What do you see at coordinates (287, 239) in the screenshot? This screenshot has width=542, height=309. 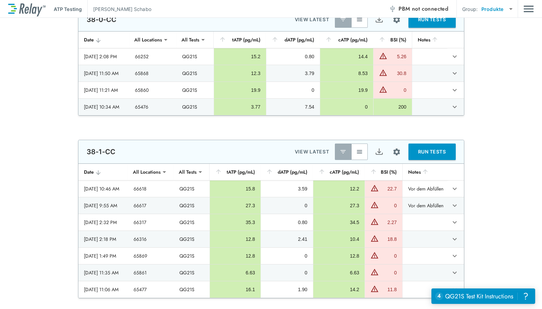 I see `div: 2.41` at bounding box center [287, 239].